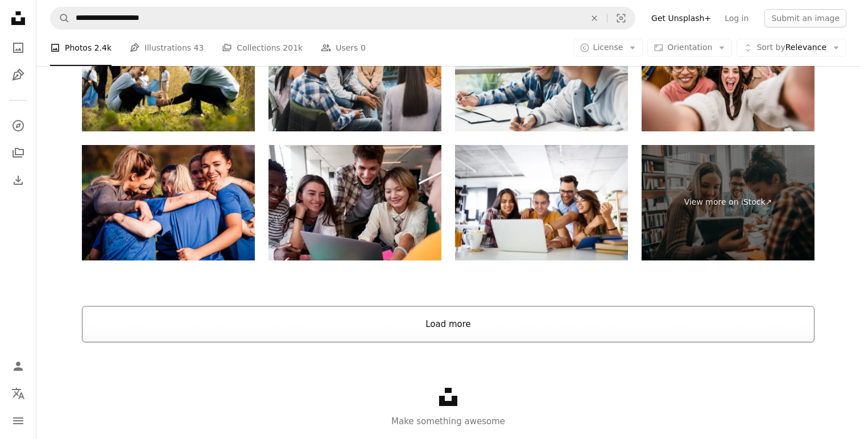 The image size is (860, 439). What do you see at coordinates (689, 47) in the screenshot?
I see `span: Orientation` at bounding box center [689, 47].